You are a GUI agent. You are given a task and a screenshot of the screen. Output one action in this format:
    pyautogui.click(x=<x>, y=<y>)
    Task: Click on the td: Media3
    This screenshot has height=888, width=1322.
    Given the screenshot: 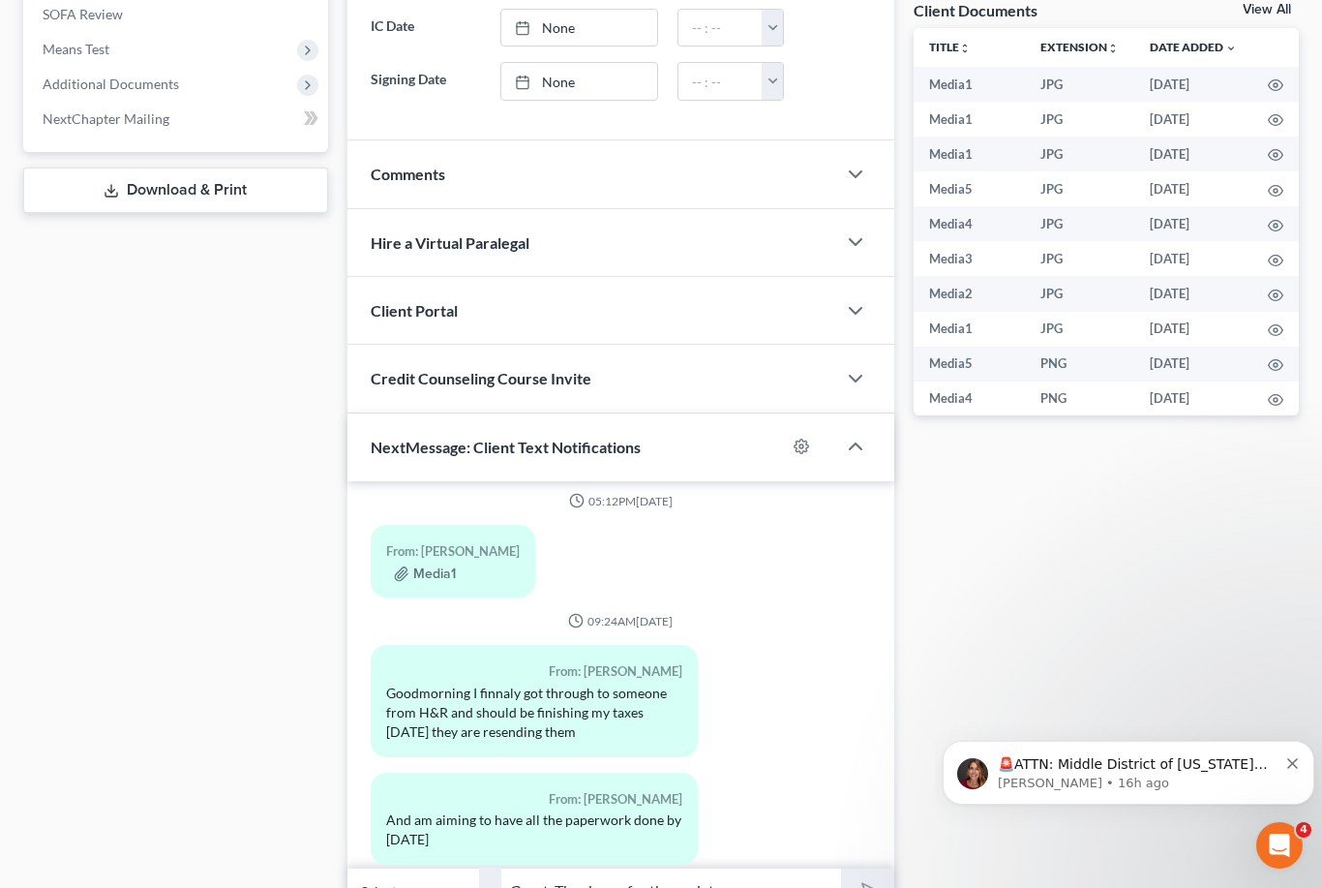 What is the action you would take?
    pyautogui.click(x=969, y=258)
    